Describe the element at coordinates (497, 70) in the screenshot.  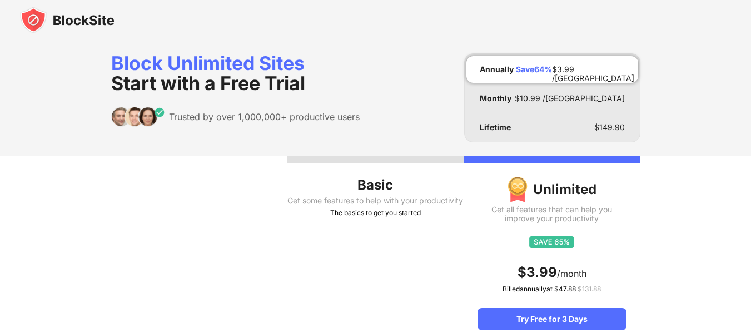
I see `div: Annually` at that location.